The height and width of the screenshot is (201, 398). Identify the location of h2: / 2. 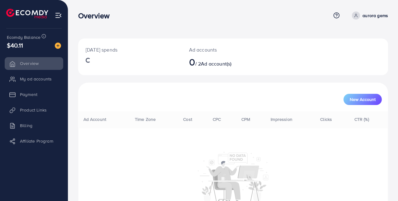
(220, 62).